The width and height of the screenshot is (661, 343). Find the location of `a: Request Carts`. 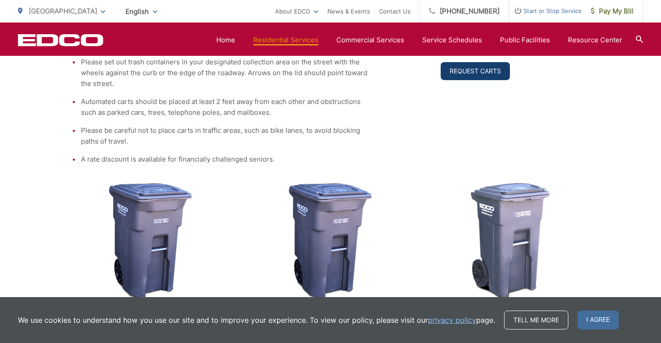

a: Request Carts is located at coordinates (475, 71).